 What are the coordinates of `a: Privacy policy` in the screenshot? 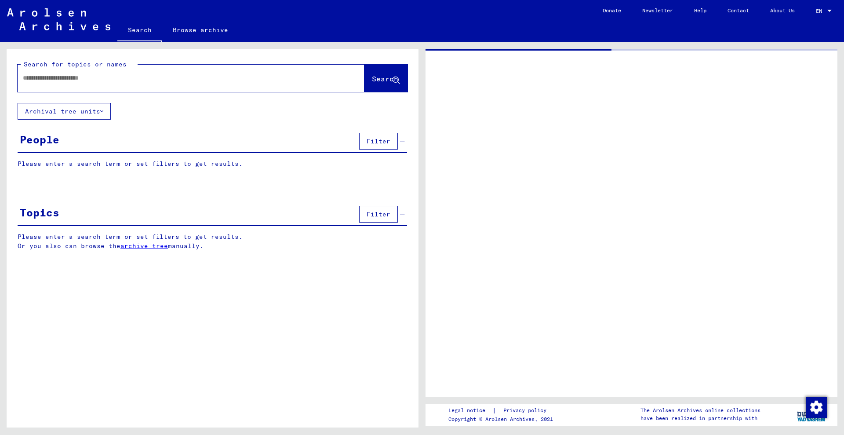 It's located at (526, 410).